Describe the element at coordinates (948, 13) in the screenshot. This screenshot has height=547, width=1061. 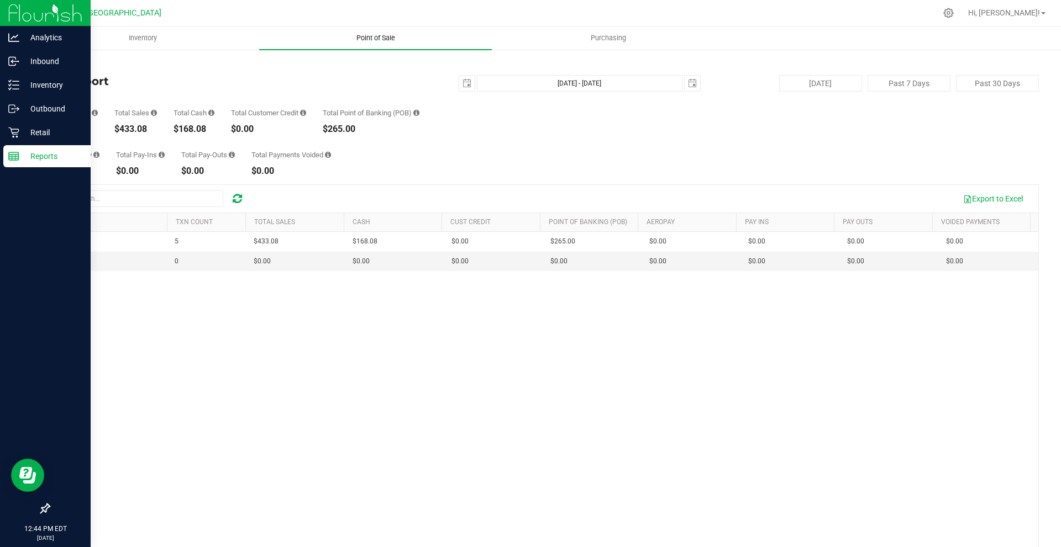
I see `div: Manage settings` at that location.